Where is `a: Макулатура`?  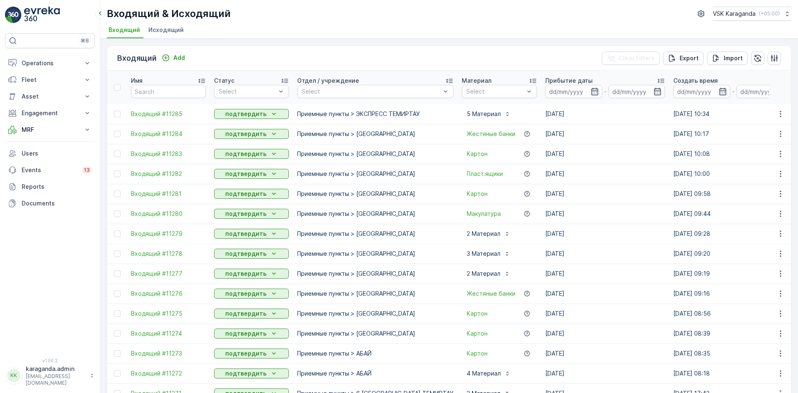
a: Макулатура is located at coordinates (484, 214).